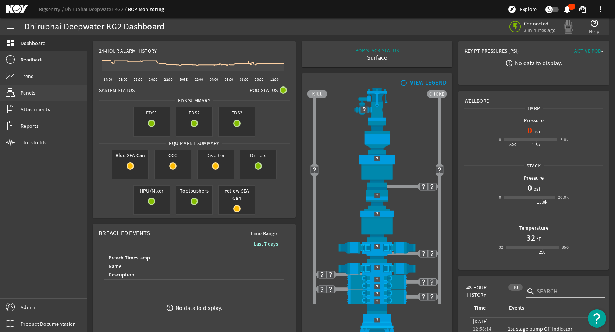 Image resolution: width=615 pixels, height=332 pixels. I want to click on span: Time Range:, so click(264, 233).